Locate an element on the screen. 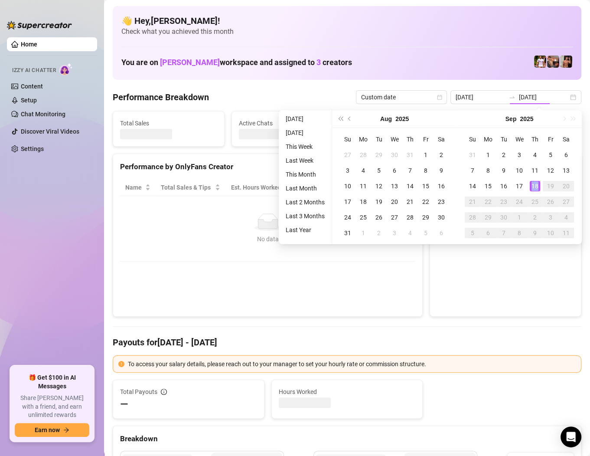 The height and width of the screenshot is (456, 590). button: Earn nowarrow-right is located at coordinates (52, 430).